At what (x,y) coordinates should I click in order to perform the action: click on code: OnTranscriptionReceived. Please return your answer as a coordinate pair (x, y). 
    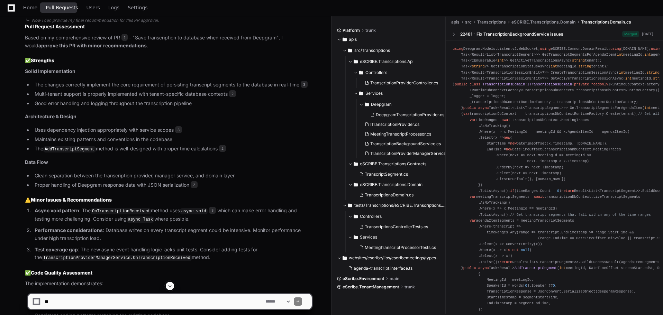
    Looking at the image, I should click on (121, 212).